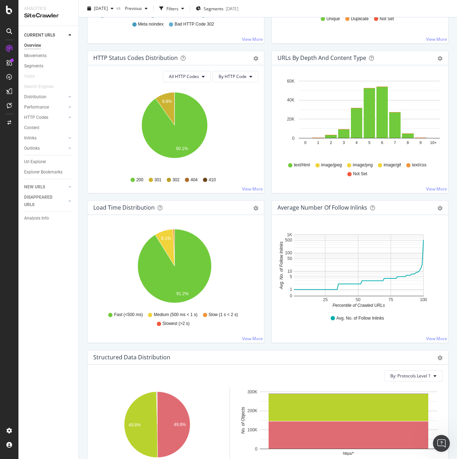  Describe the element at coordinates (408, 143) in the screenshot. I see `text: 8` at that location.